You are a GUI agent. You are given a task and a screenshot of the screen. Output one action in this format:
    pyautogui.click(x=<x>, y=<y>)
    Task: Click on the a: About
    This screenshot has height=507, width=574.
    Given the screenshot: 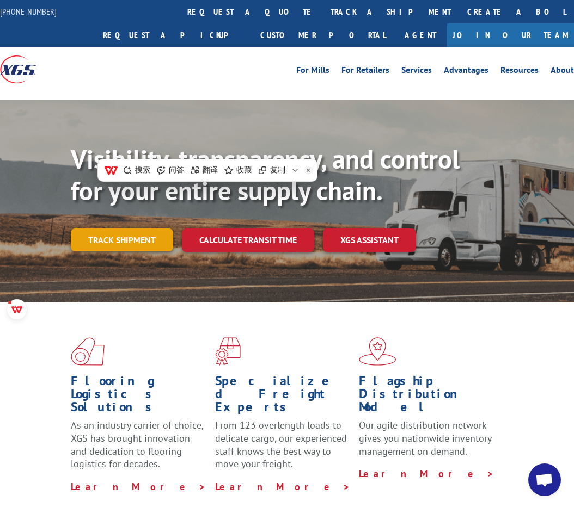 What is the action you would take?
    pyautogui.click(x=562, y=72)
    